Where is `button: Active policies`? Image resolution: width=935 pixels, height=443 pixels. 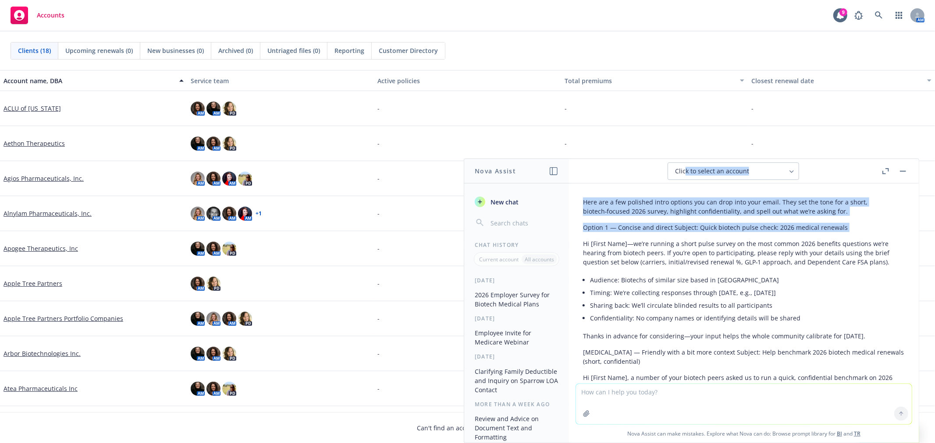
button: Active policies is located at coordinates (467, 81).